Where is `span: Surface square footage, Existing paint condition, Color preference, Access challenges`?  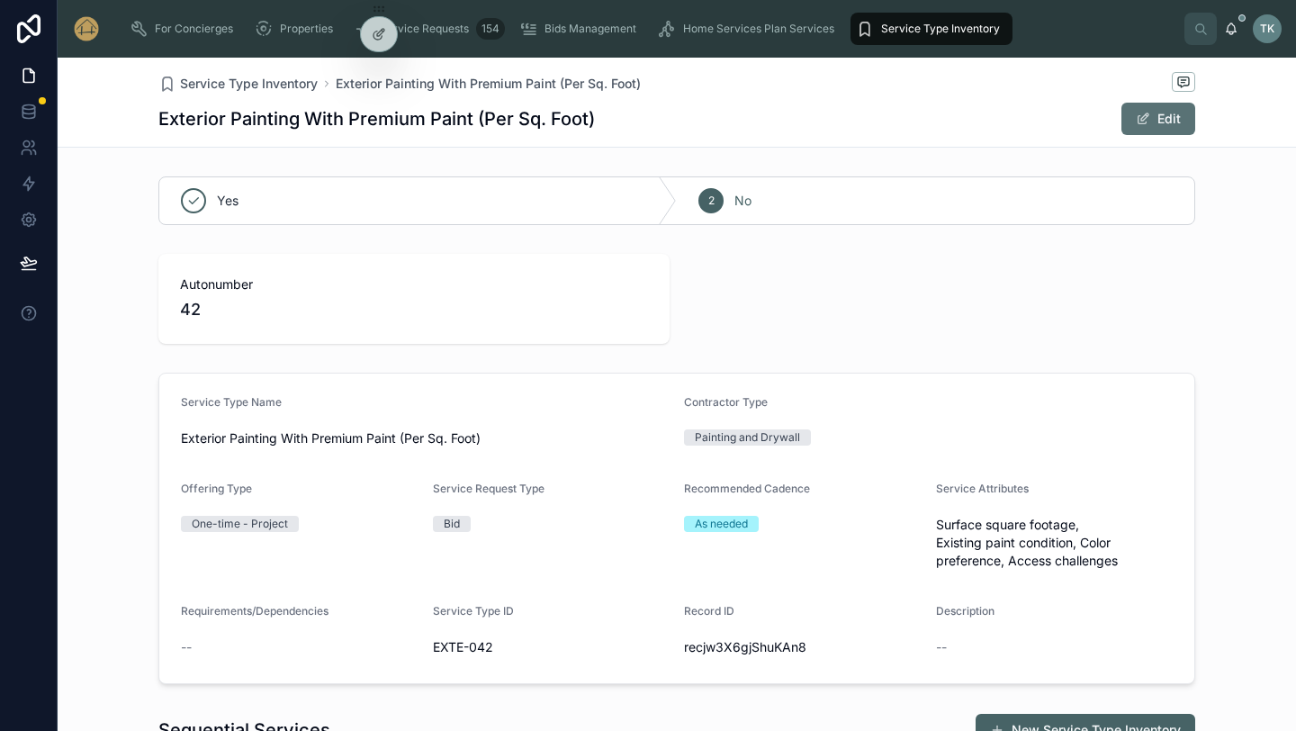 span: Surface square footage, Existing paint condition, Color preference, Access challenges is located at coordinates (1054, 543).